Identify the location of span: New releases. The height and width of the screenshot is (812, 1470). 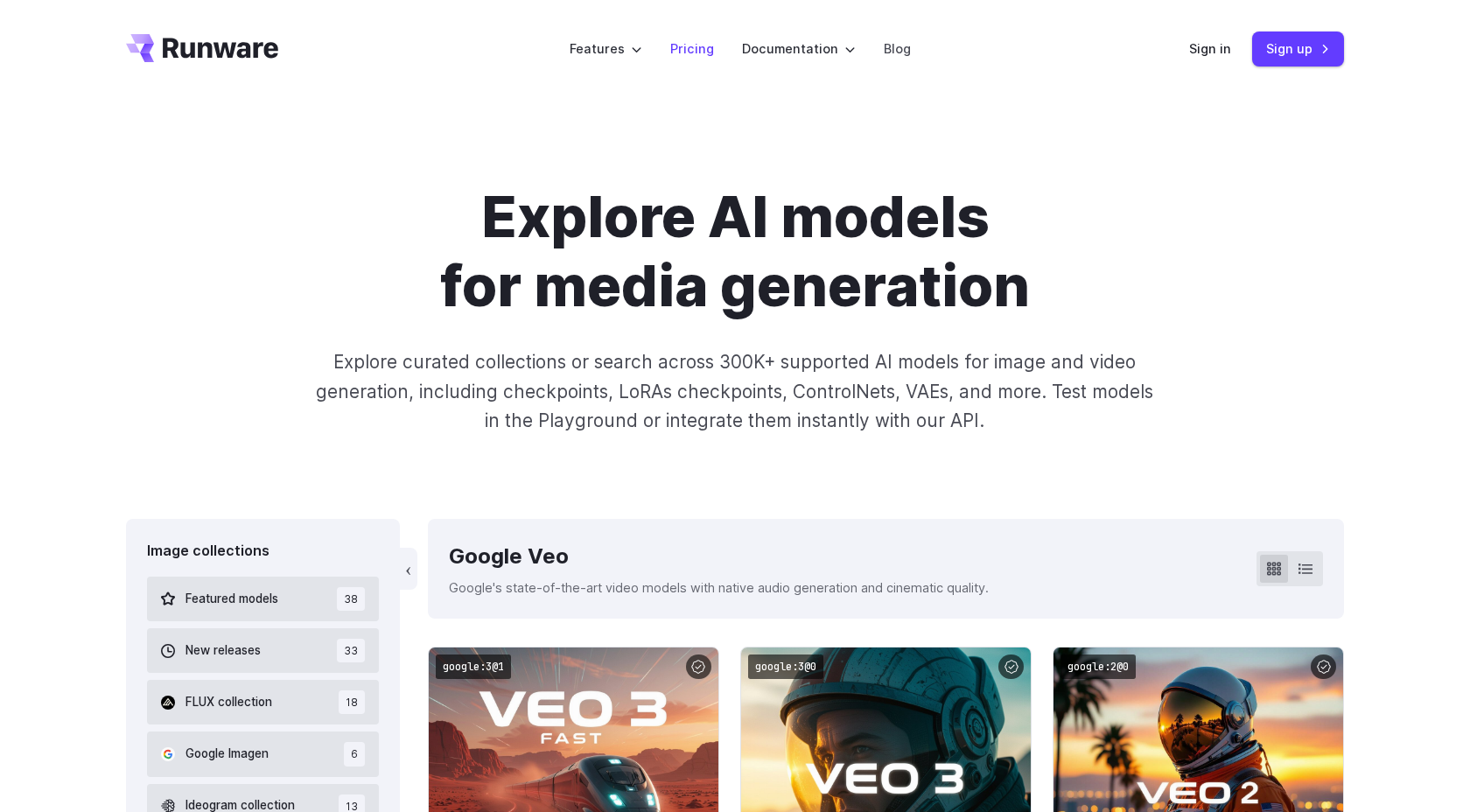
(223, 651).